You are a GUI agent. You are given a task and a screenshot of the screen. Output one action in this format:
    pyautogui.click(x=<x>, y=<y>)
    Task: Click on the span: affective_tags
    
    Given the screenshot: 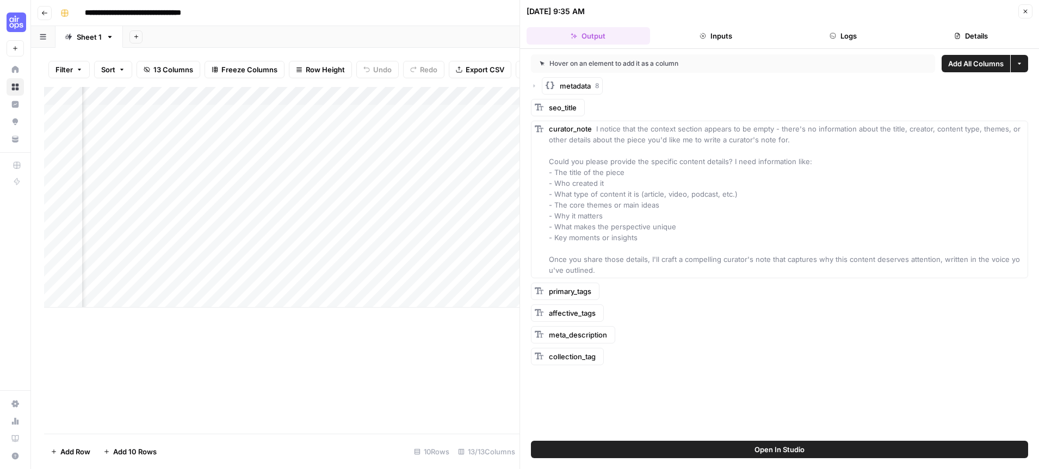 What is the action you would take?
    pyautogui.click(x=572, y=313)
    